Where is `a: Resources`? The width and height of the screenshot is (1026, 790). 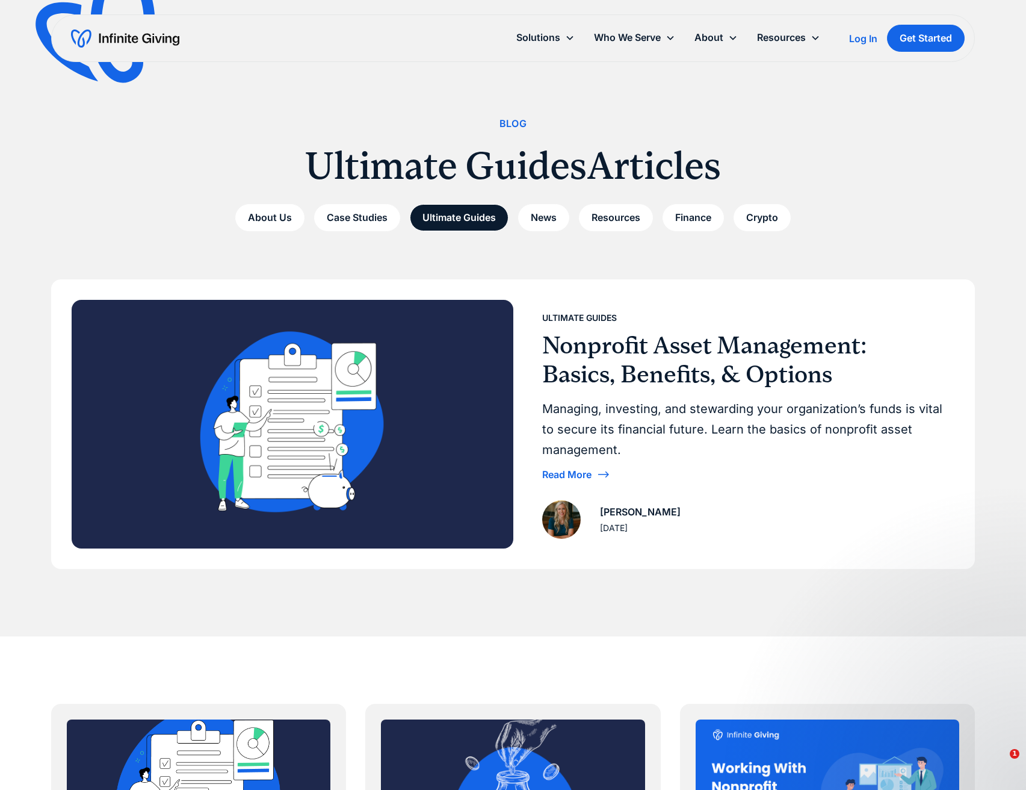
a: Resources is located at coordinates (616, 217).